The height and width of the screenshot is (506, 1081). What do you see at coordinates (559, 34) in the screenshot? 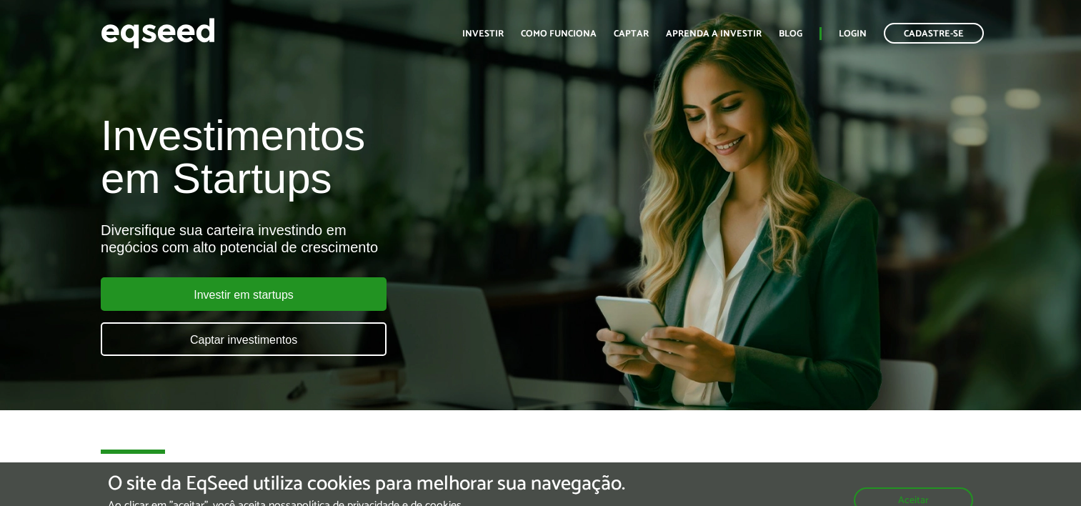
I see `a: Como funciona` at bounding box center [559, 34].